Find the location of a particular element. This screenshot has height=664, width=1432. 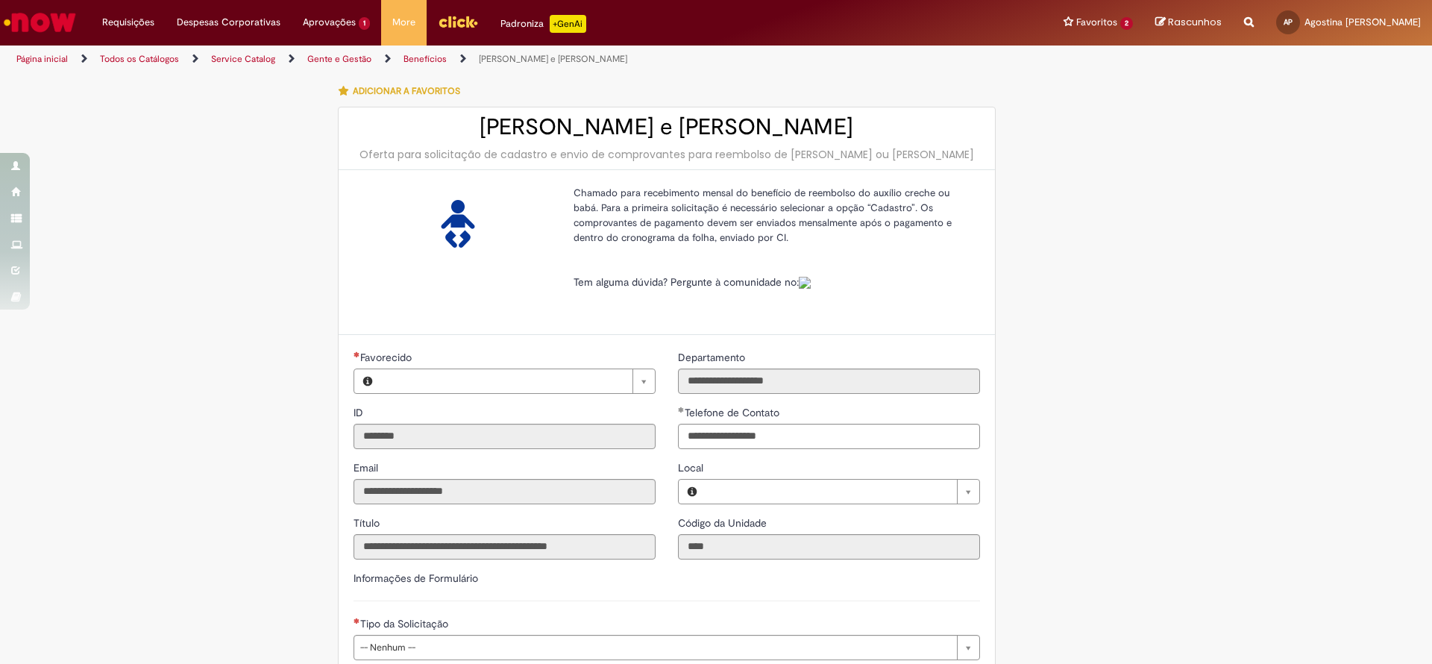

span: Local is located at coordinates (692, 468).